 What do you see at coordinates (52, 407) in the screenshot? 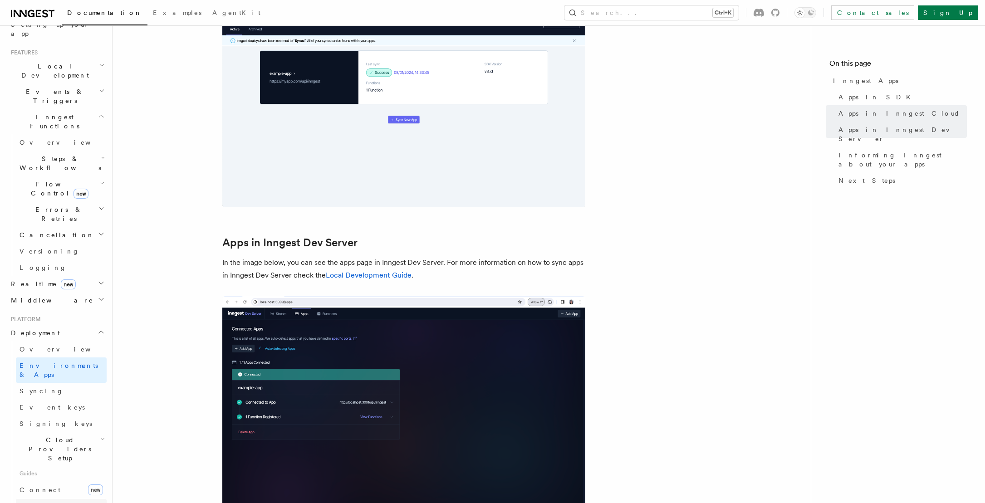
I see `span: Event keys` at bounding box center [52, 407].